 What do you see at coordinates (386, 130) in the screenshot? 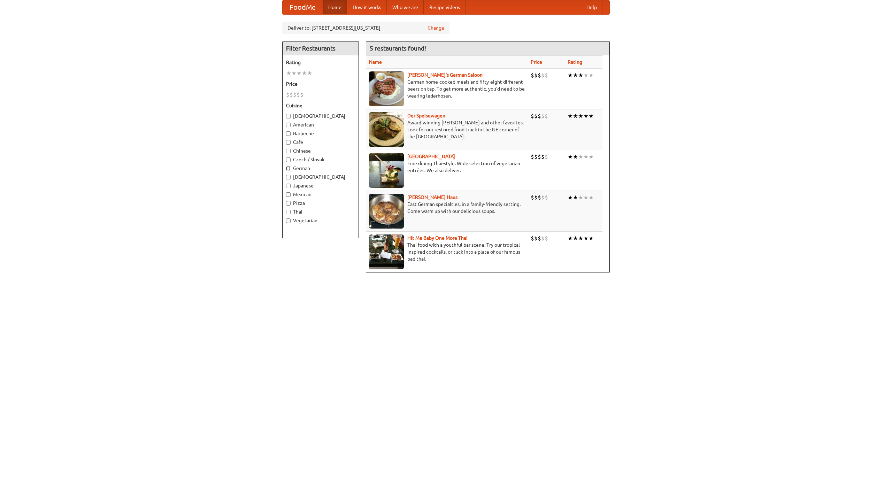
I see `img: speisewagen.jpg` at bounding box center [386, 130].